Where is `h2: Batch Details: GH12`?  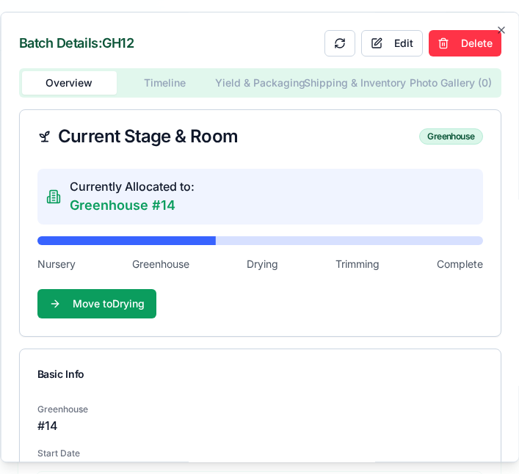
h2: Batch Details: GH12 is located at coordinates (76, 43).